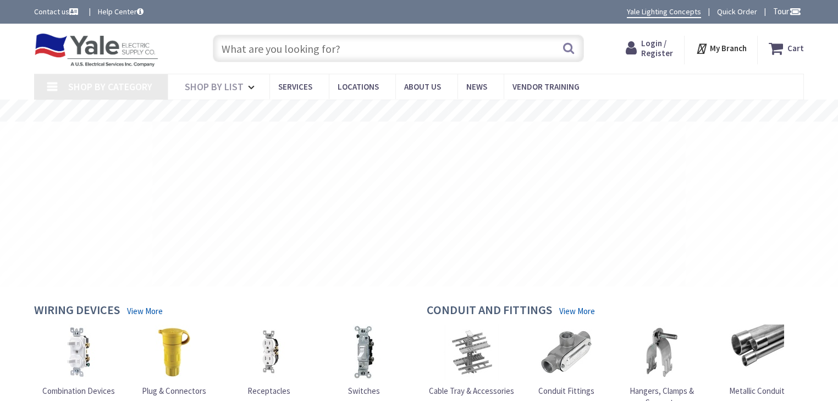 This screenshot has width=838, height=401. I want to click on span: Tour, so click(786, 11).